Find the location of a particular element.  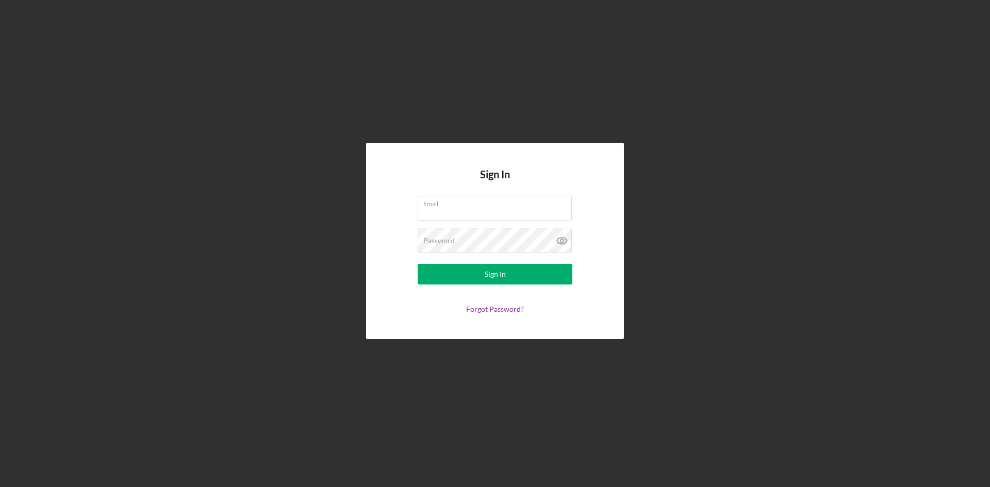

label: Email is located at coordinates (498, 202).